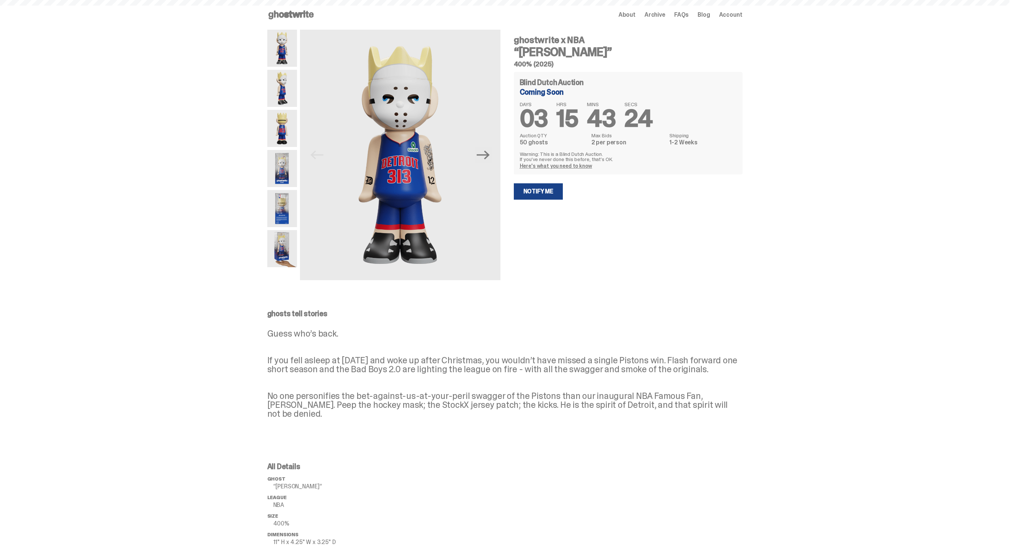 This screenshot has height=547, width=1015. Describe the element at coordinates (628, 64) in the screenshot. I see `h5: 400% (2025)` at that location.